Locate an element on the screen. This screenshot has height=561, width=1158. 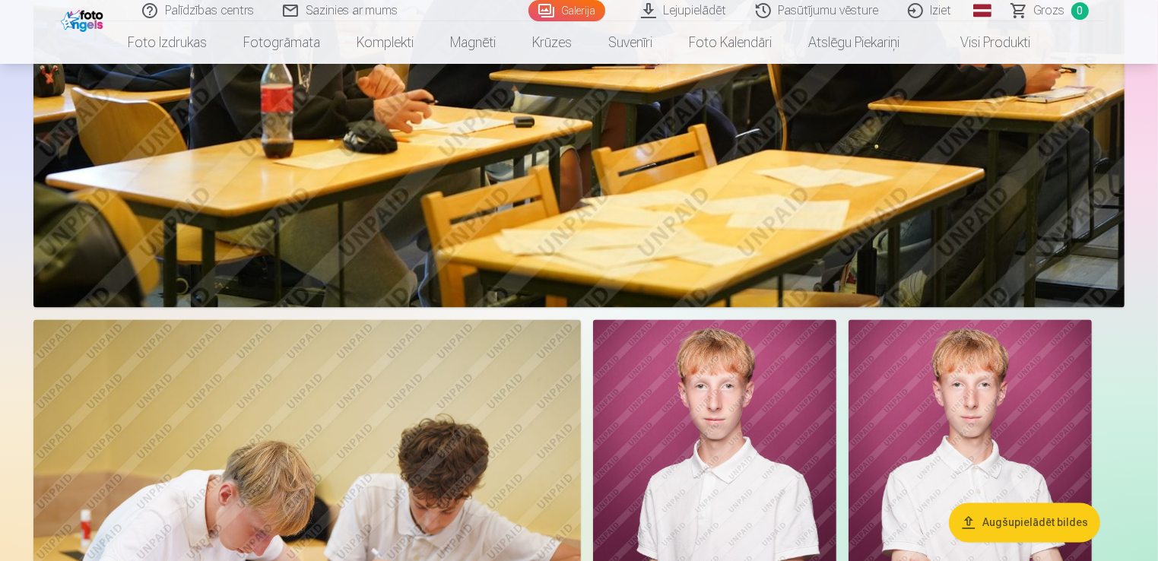
a: Atslēgu piekariņi is located at coordinates (854, 43).